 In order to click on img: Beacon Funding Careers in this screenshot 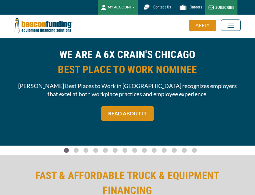, I will do `click(183, 7)`.